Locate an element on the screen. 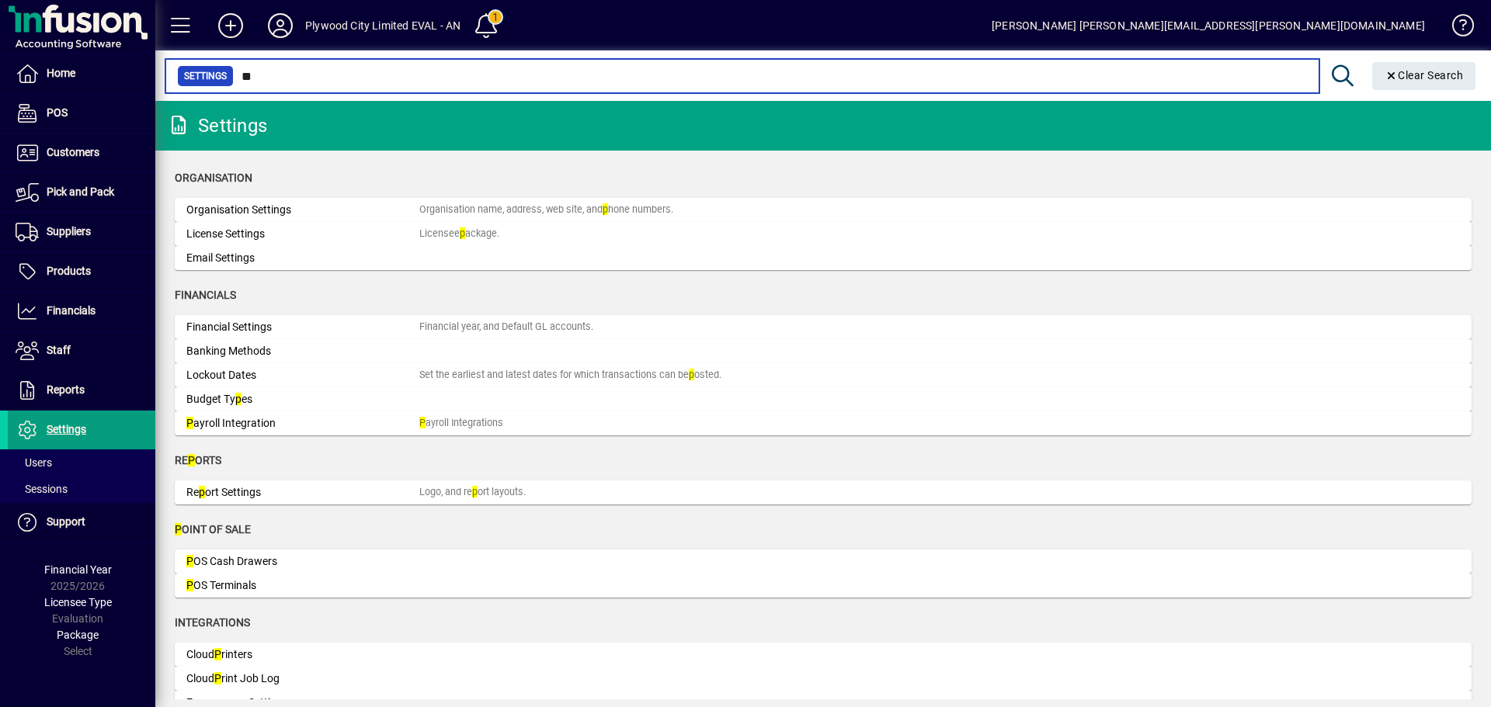 This screenshot has height=707, width=1491. a: Report SettingsLogo, and report layouts. is located at coordinates (823, 492).